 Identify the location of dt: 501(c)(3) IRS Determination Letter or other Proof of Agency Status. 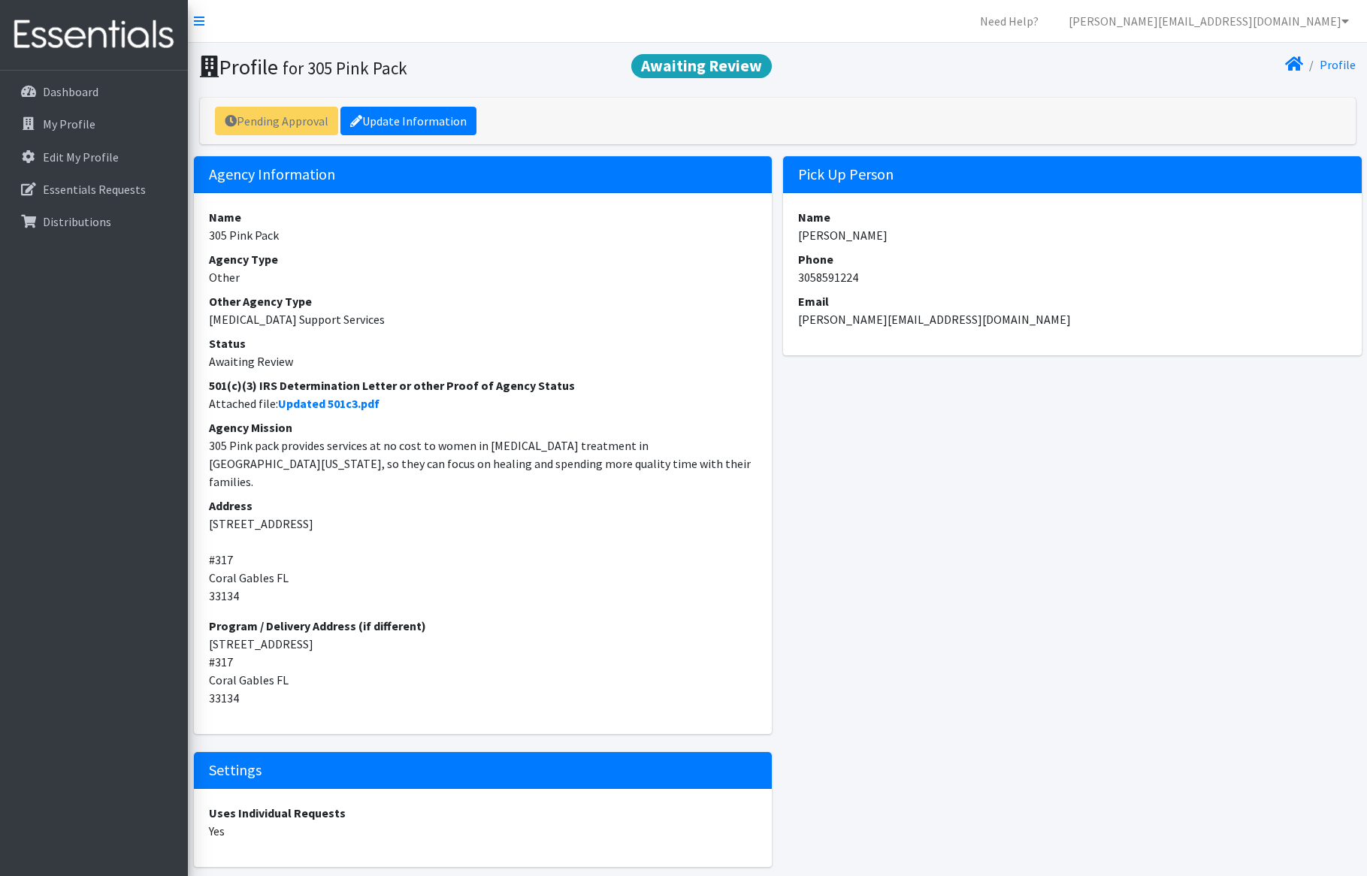
(483, 385).